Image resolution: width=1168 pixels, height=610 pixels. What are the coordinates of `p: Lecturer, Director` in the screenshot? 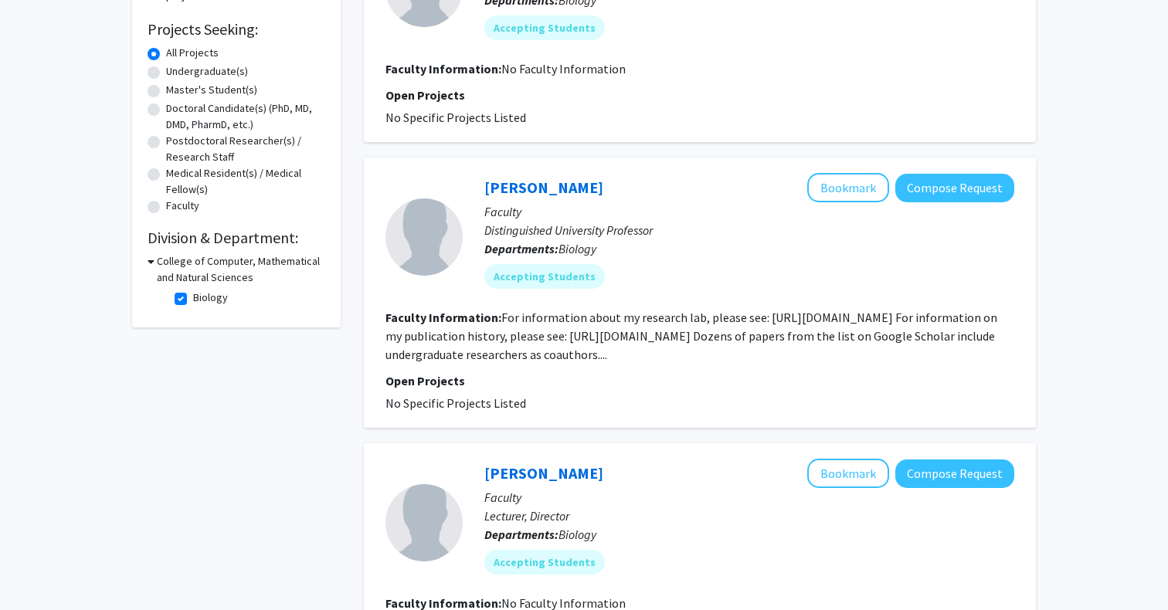 It's located at (749, 516).